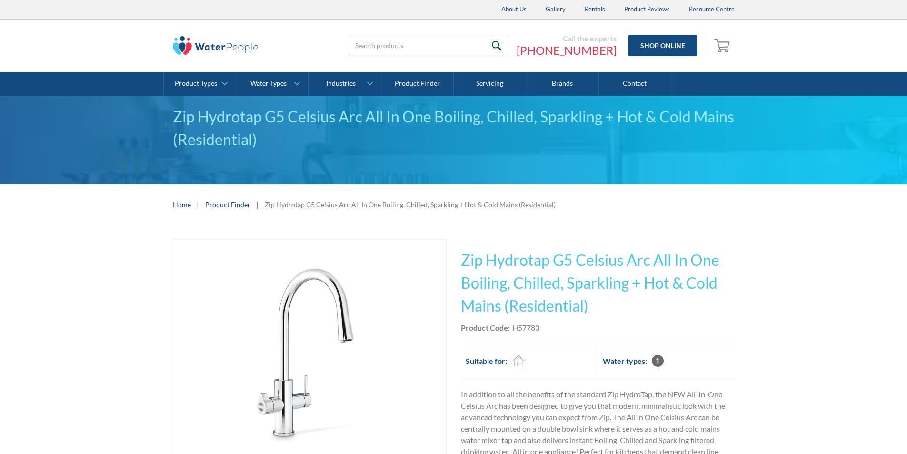  What do you see at coordinates (490, 84) in the screenshot?
I see `a: Servicing` at bounding box center [490, 84].